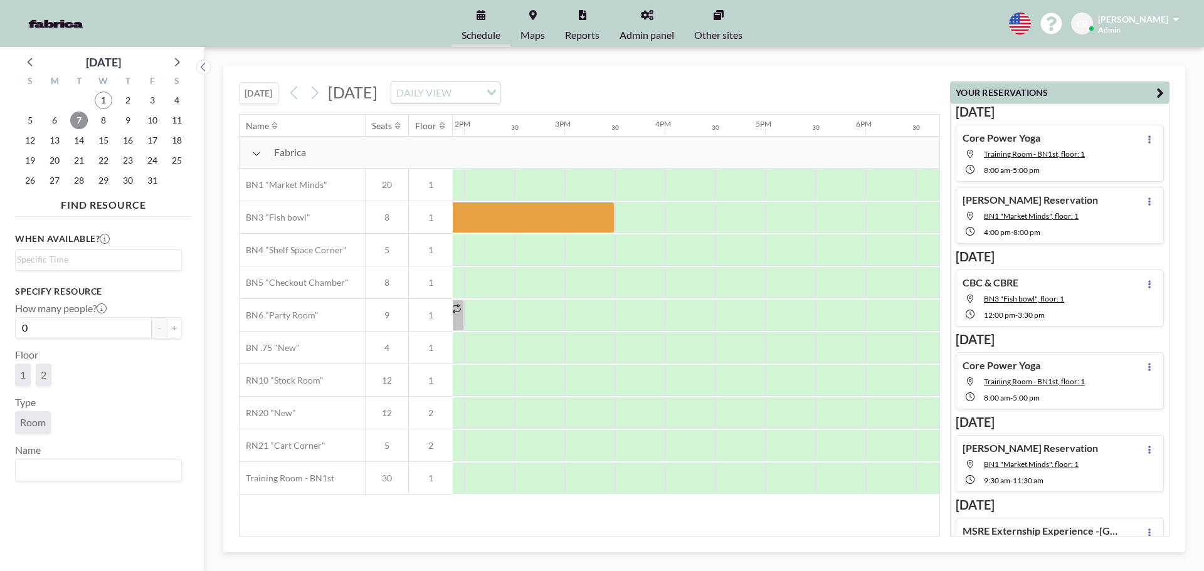  I want to click on span: Monday, October 6, 2025, so click(55, 120).